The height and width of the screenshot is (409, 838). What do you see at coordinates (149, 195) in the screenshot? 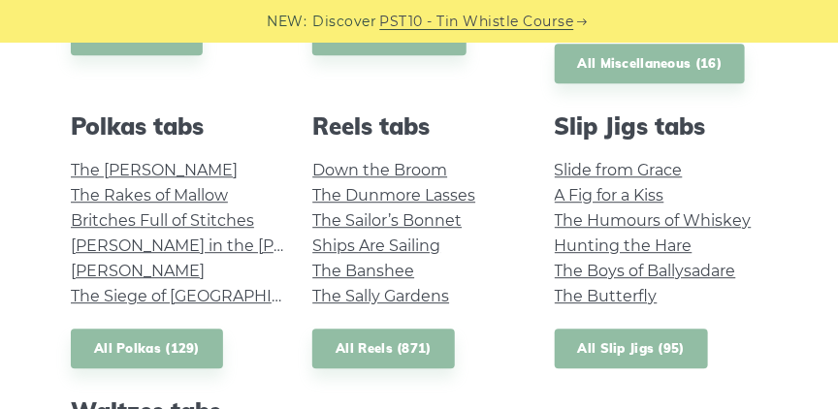
I see `a: The Rakes of Mallow` at bounding box center [149, 195].